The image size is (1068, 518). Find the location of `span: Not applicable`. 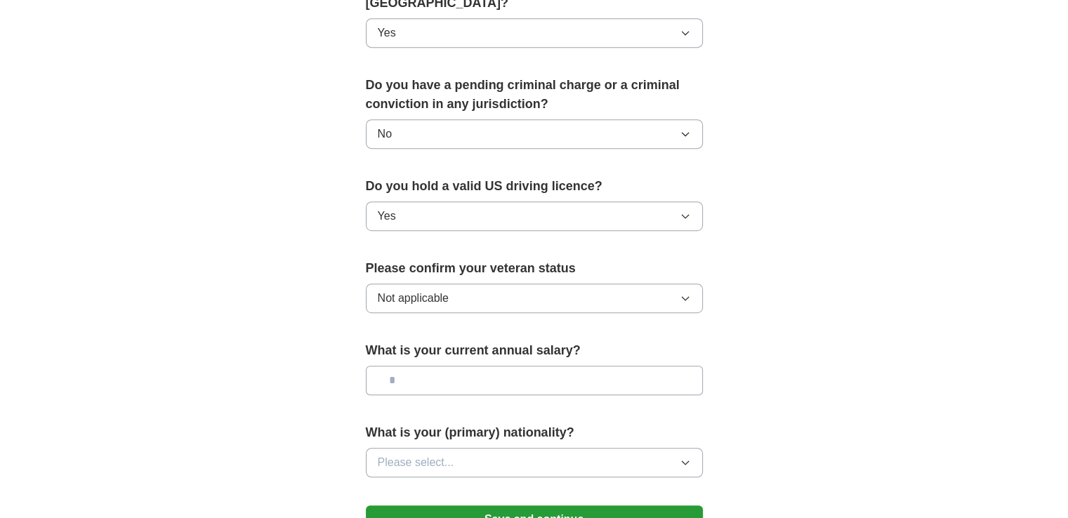

span: Not applicable is located at coordinates (413, 298).